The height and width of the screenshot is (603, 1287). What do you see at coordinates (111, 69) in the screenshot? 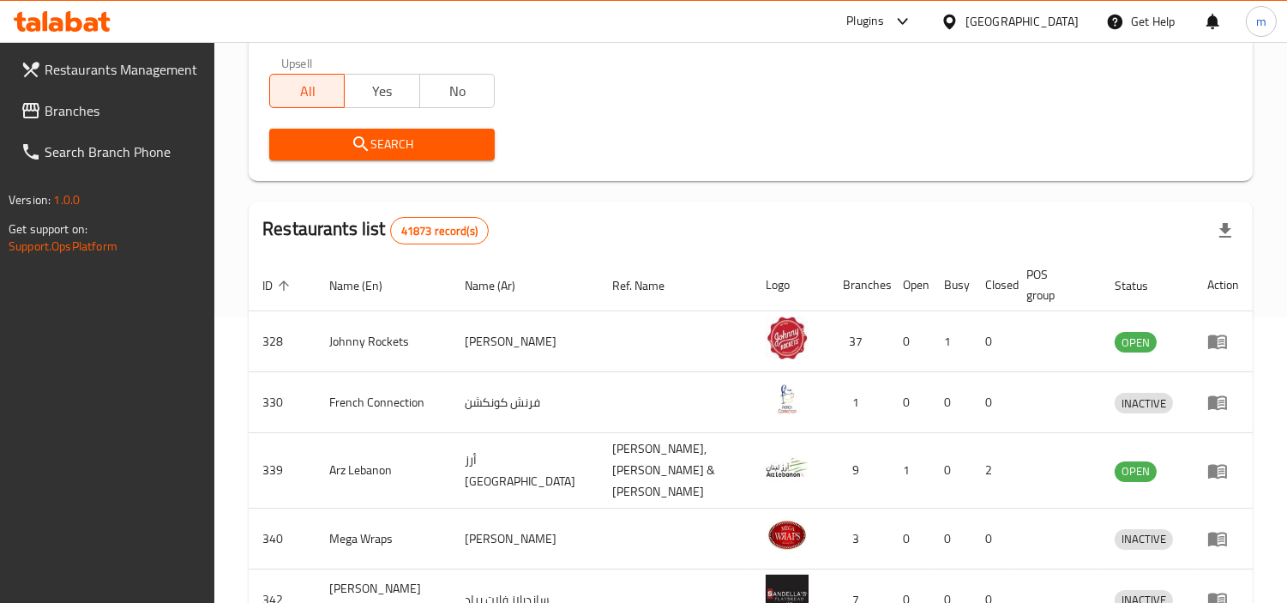
I see `a: Restaurants Management` at bounding box center [111, 69].